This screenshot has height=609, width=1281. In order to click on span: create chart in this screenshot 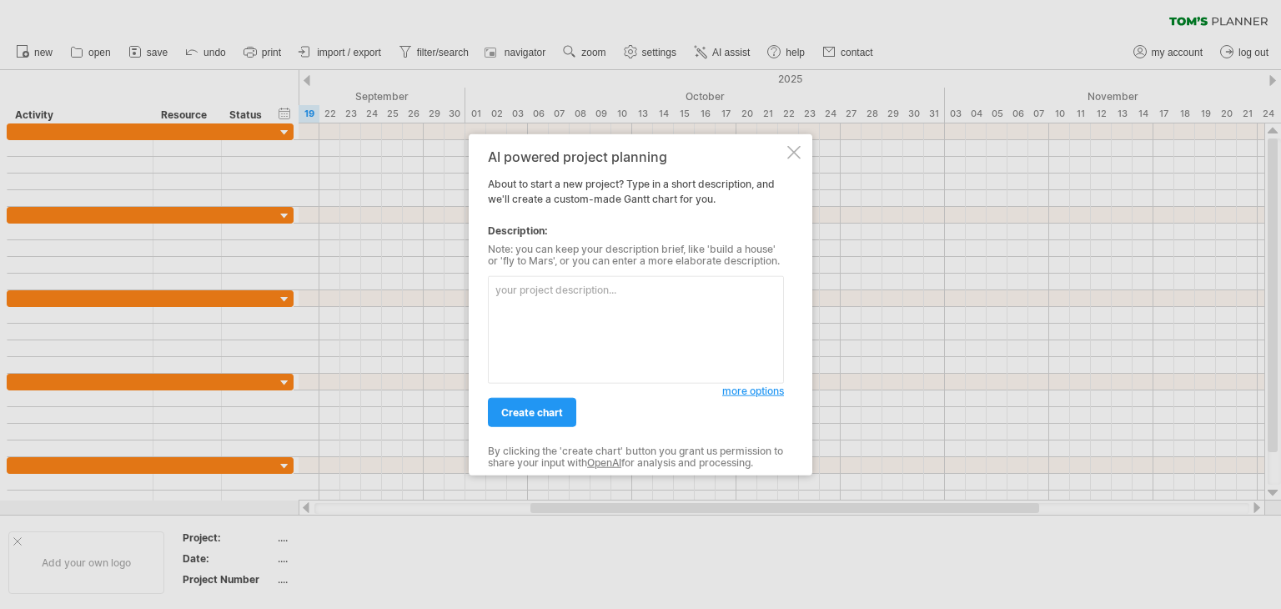, I will do `click(532, 412)`.